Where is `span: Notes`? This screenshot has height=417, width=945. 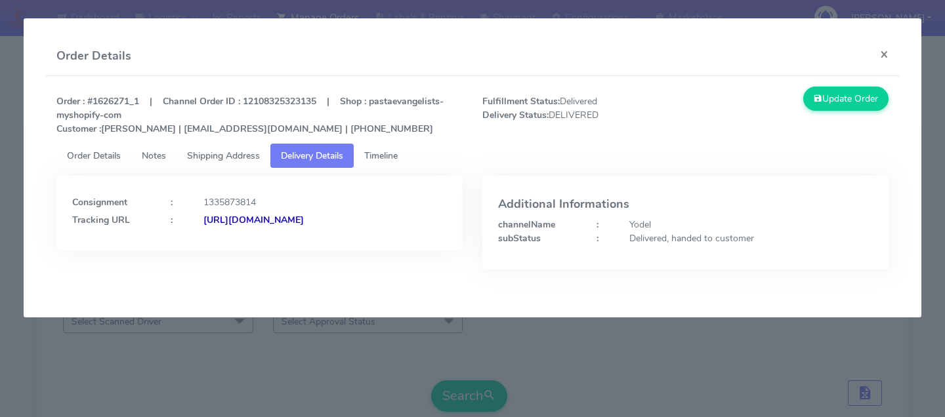
span: Notes is located at coordinates (154, 155).